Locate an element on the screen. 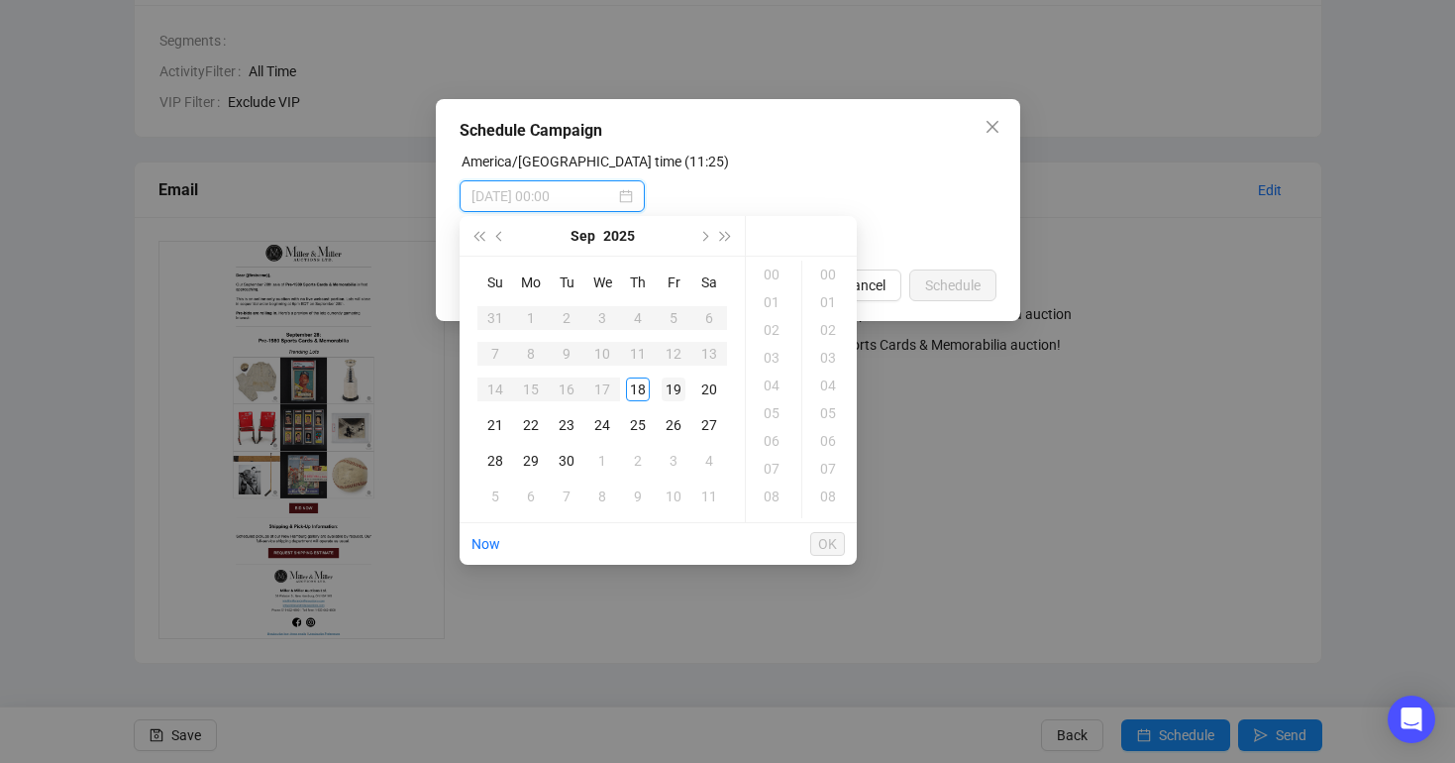  div: 20 is located at coordinates (709, 389).